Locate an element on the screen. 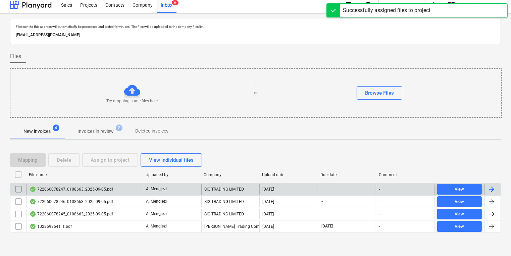 This screenshot has height=256, width=511. span: 4 is located at coordinates (56, 128).